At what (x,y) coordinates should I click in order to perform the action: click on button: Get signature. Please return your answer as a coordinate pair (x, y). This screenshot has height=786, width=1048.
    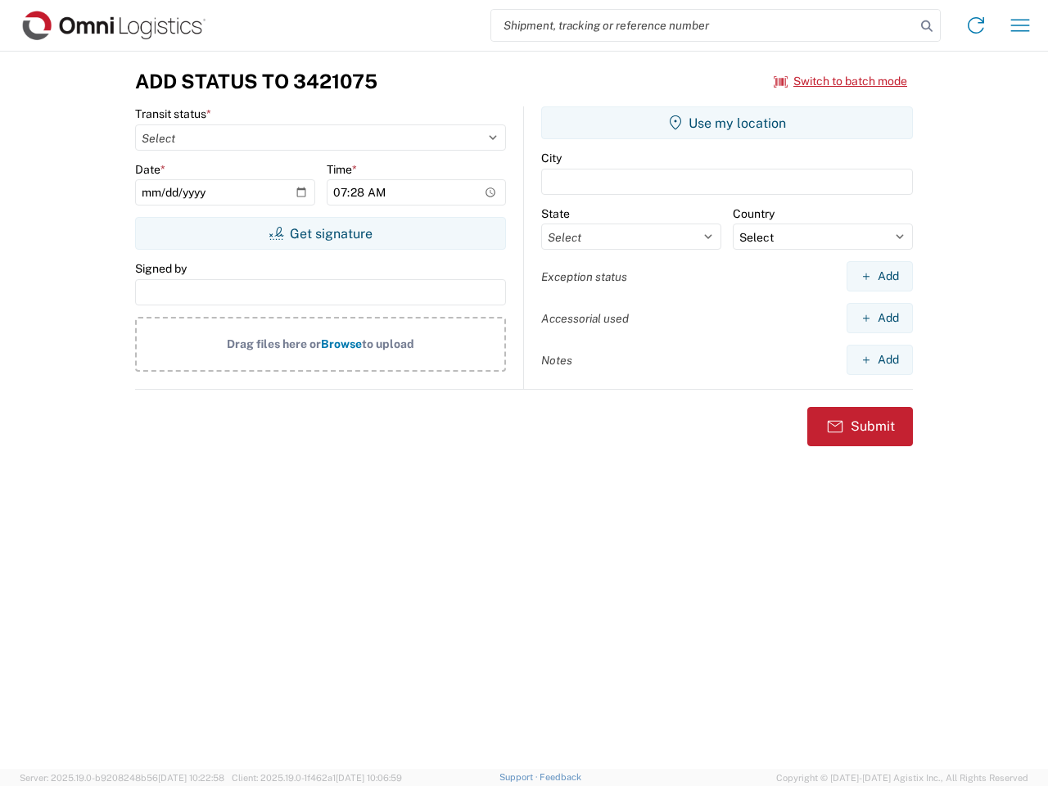
    Looking at the image, I should click on (320, 233).